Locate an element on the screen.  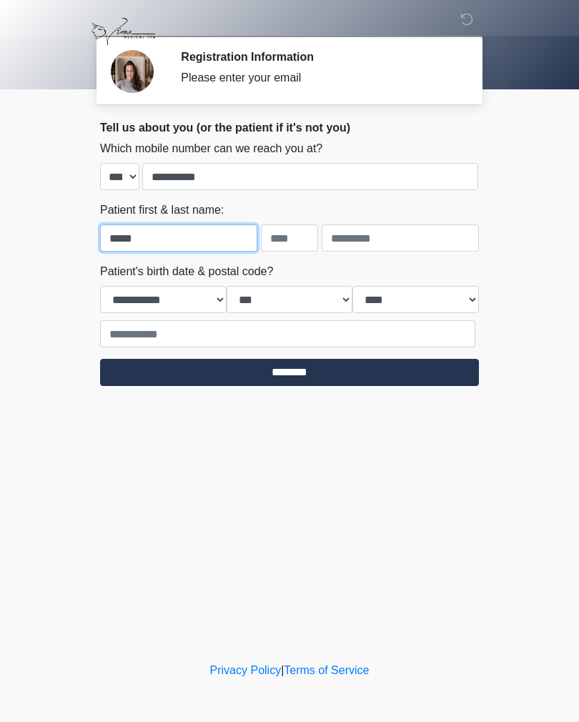
h2: Tell us about you (or the patient if it's not you) is located at coordinates (290, 127).